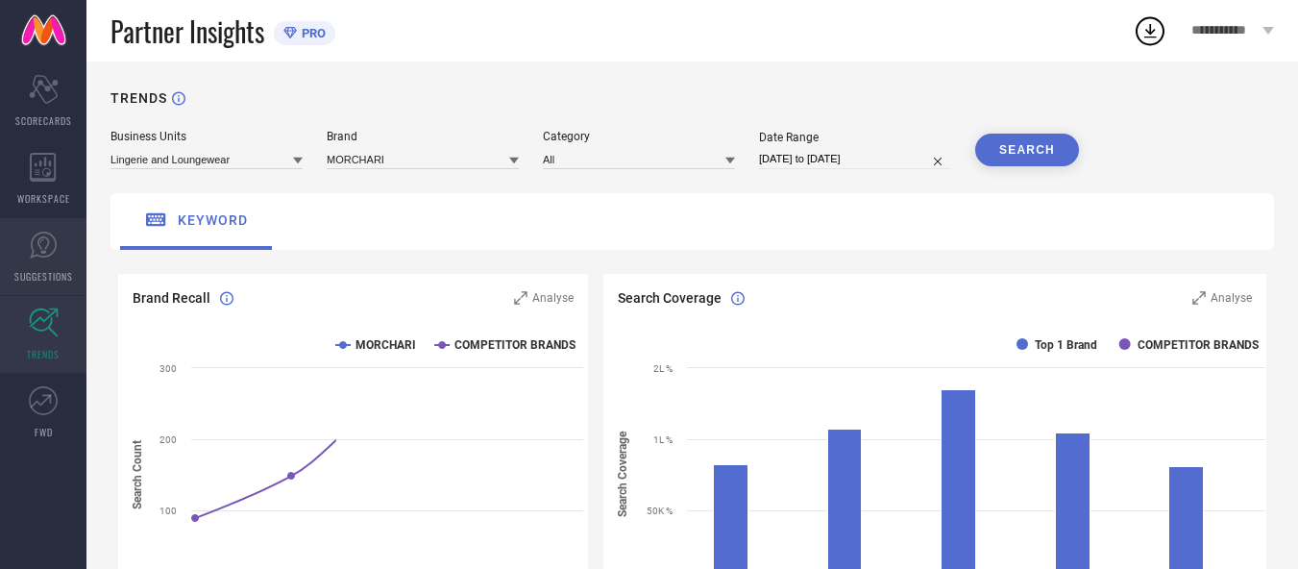 This screenshot has height=569, width=1298. I want to click on span: keyword, so click(212, 220).